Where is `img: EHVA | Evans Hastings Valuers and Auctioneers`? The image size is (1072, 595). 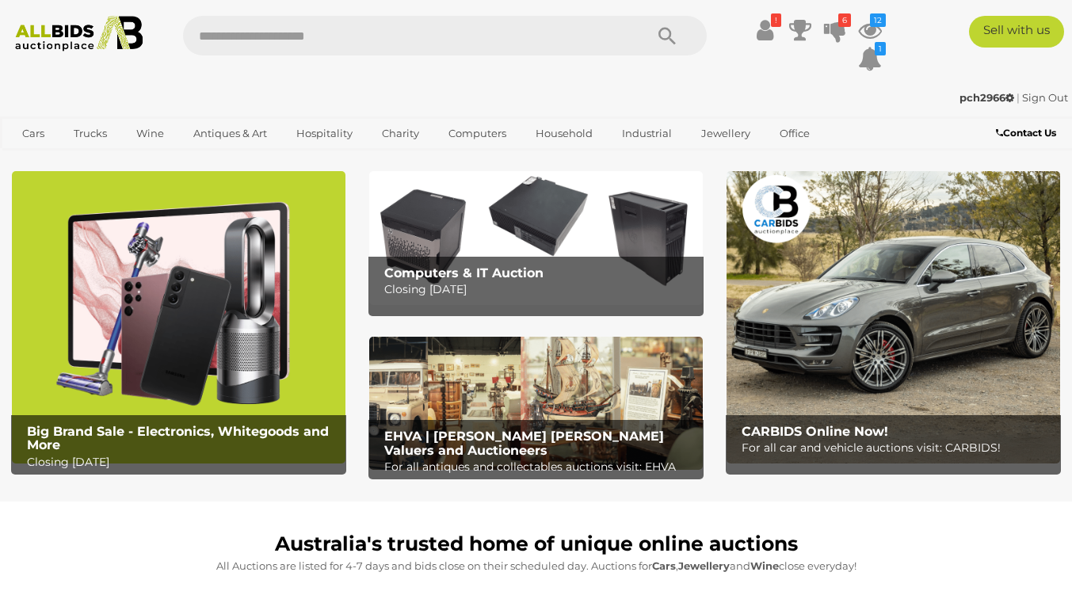
img: EHVA | Evans Hastings Valuers and Auctioneers is located at coordinates (536, 403).